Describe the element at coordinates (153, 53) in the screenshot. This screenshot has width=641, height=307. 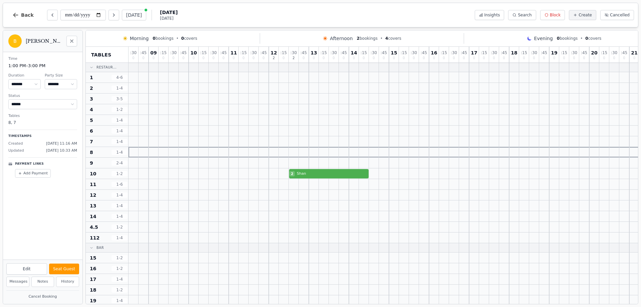
I see `span: 09` at that location.